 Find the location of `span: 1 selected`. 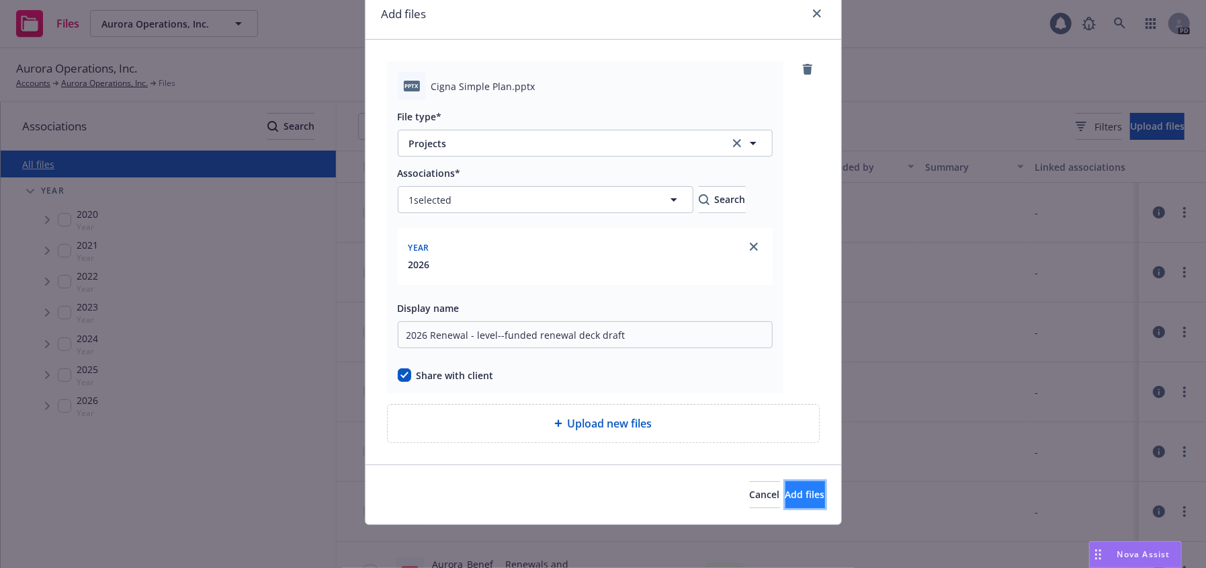

span: 1 selected is located at coordinates (431, 199).